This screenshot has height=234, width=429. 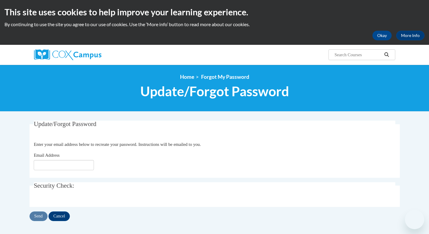 I want to click on a: More Info, so click(x=410, y=36).